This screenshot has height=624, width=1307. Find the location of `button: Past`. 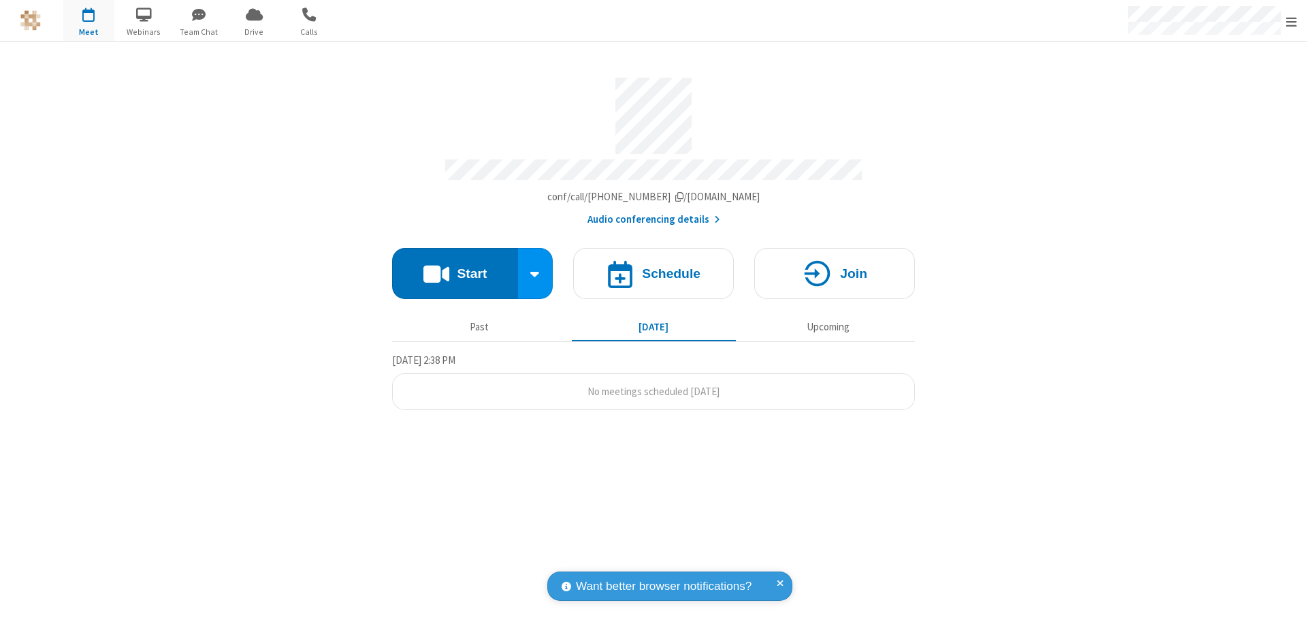

button: Past is located at coordinates (479, 327).